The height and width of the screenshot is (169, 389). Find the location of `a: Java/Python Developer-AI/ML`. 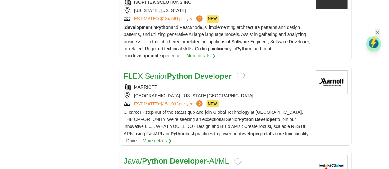

a: Java/Python Developer-AI/ML is located at coordinates (176, 160).